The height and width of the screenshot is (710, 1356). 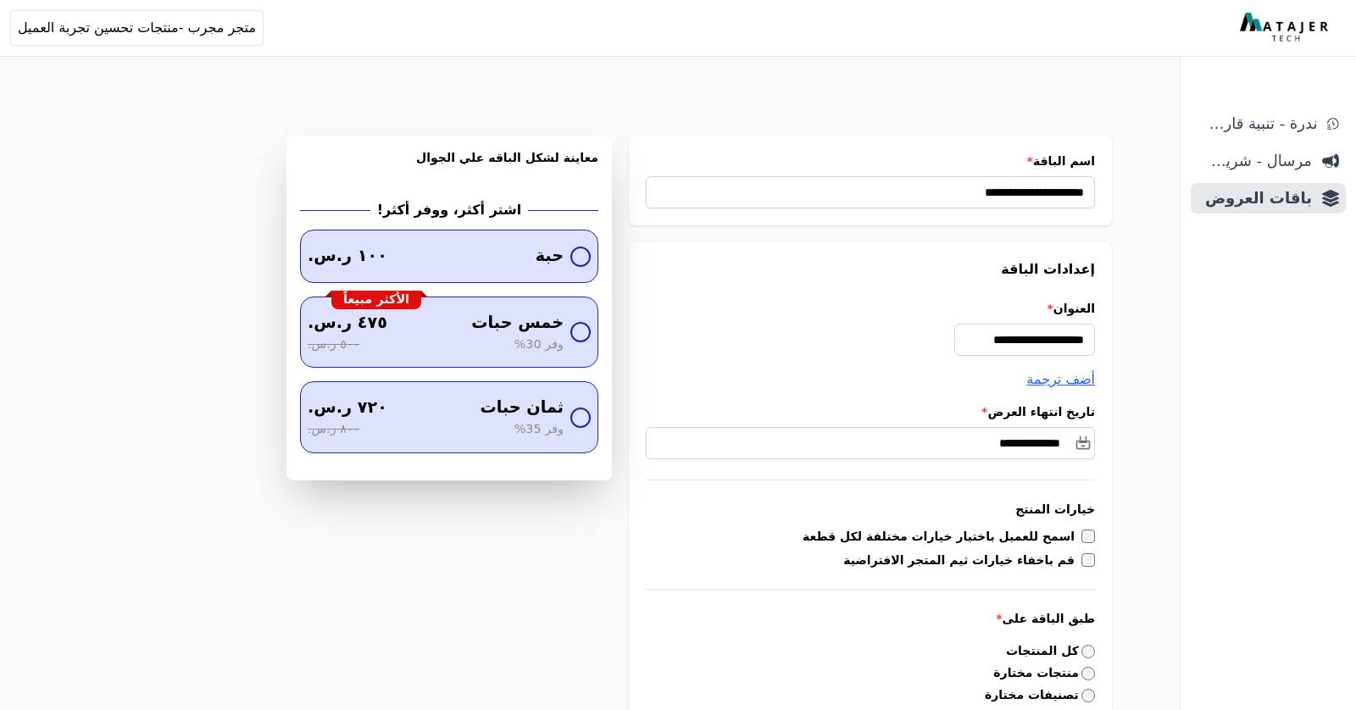 I want to click on h2: اشتر أكثر، ووفر أكثر!, so click(x=449, y=210).